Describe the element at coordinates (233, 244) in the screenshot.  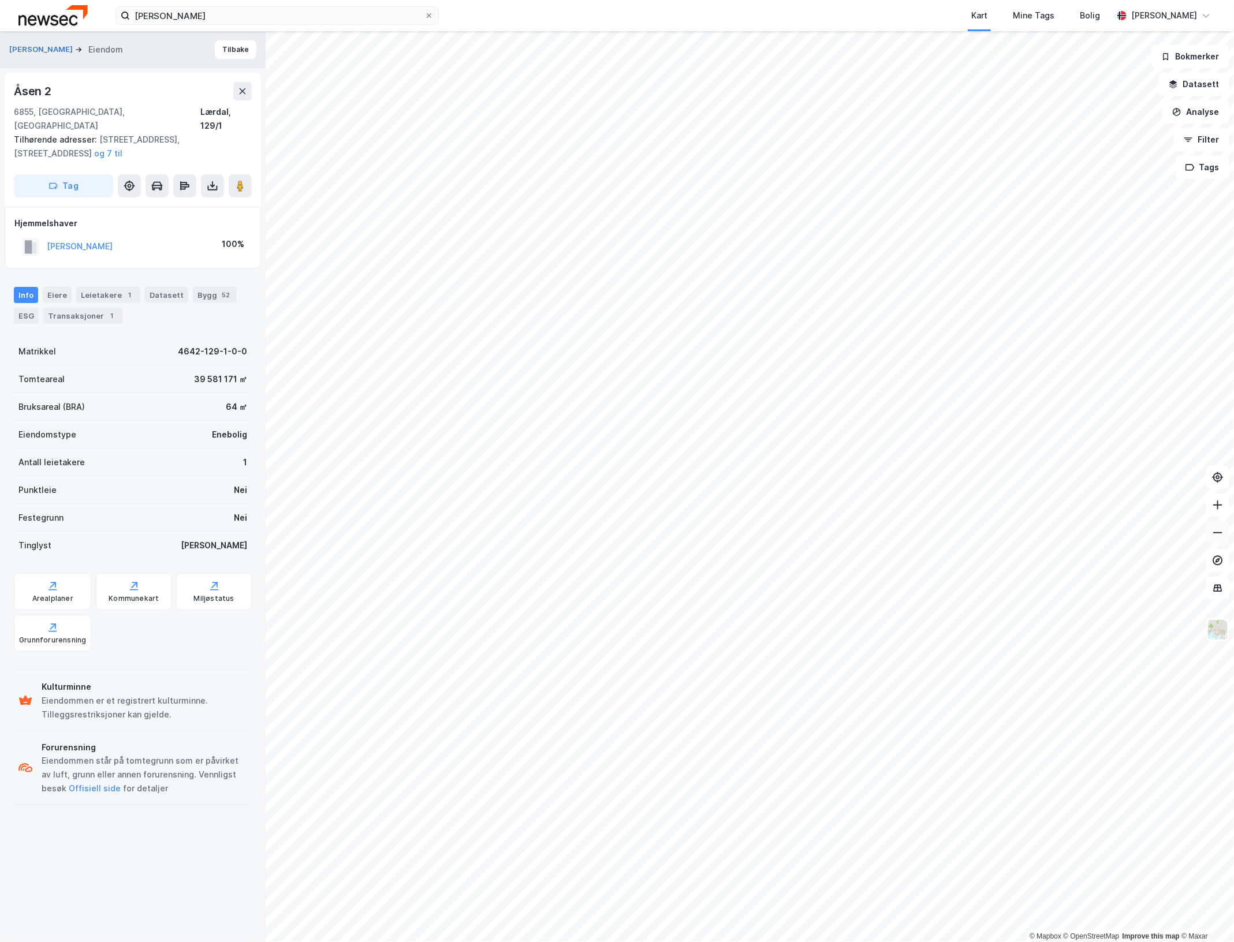
I see `div: 100%` at that location.